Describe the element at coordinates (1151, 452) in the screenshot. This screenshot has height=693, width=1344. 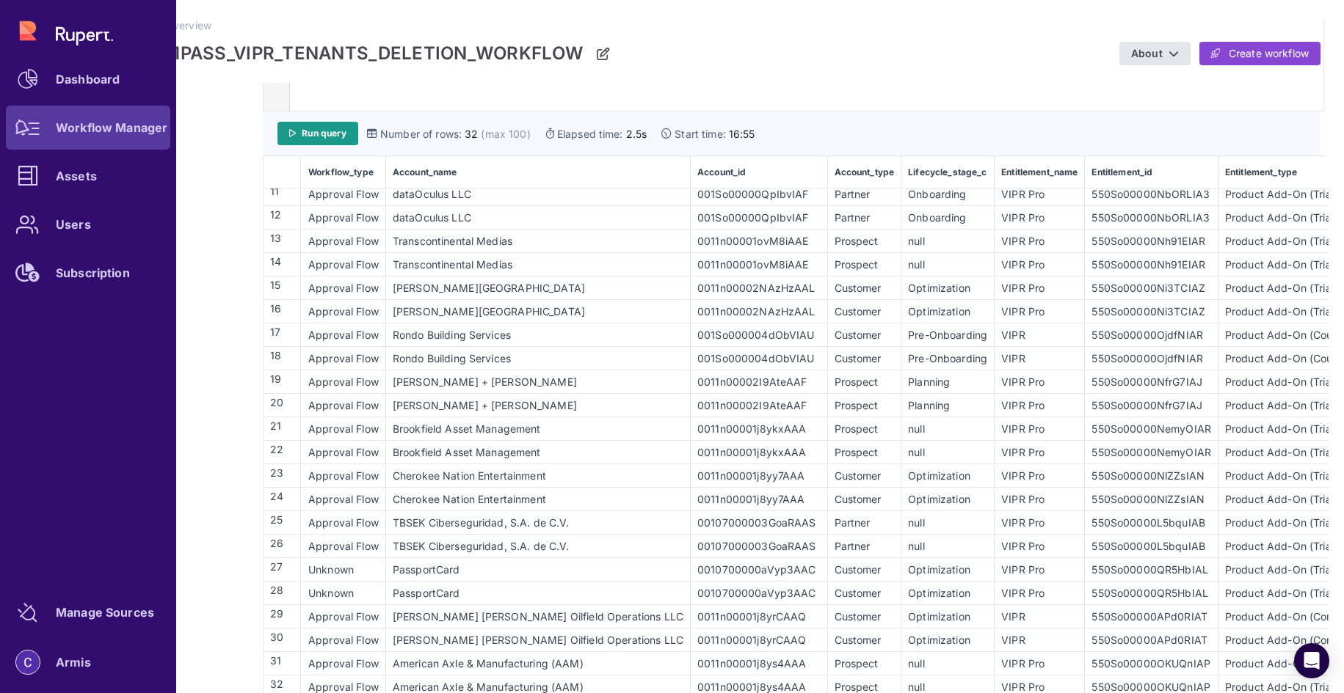
I see `td: 550So00000NemyOIAR` at that location.